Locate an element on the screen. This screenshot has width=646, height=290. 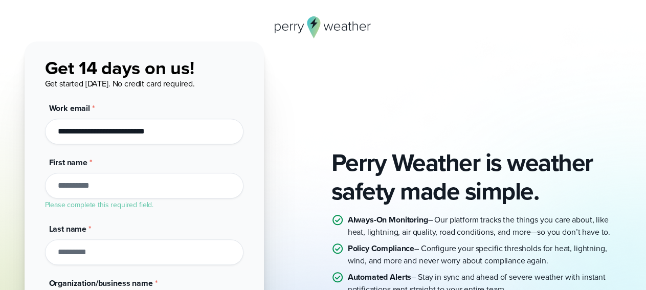
p: – Configure your specific thresholds for heat, lightning, wind, and more and never worry about co... is located at coordinates (485, 255).